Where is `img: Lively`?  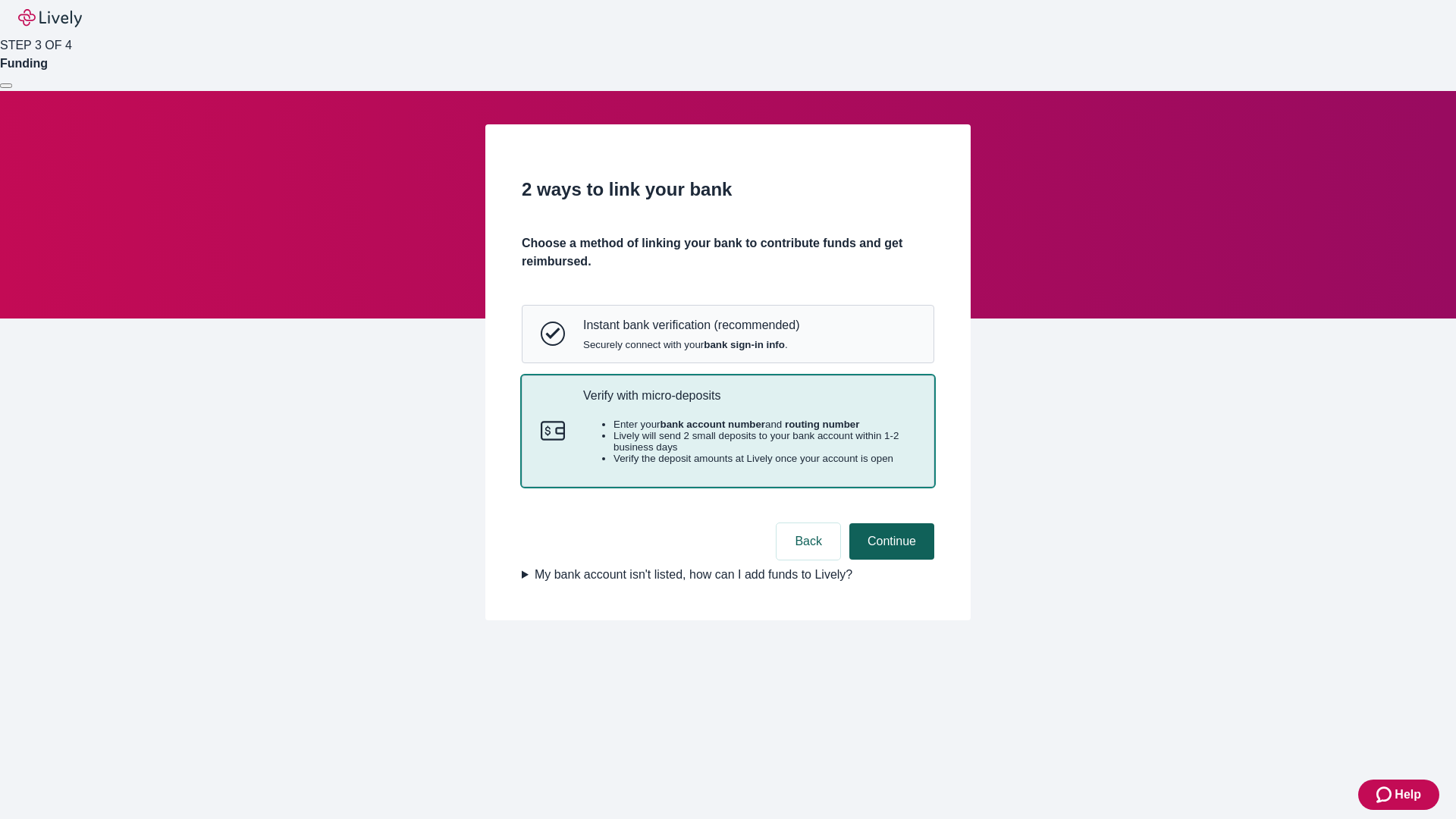 img: Lively is located at coordinates (50, 18).